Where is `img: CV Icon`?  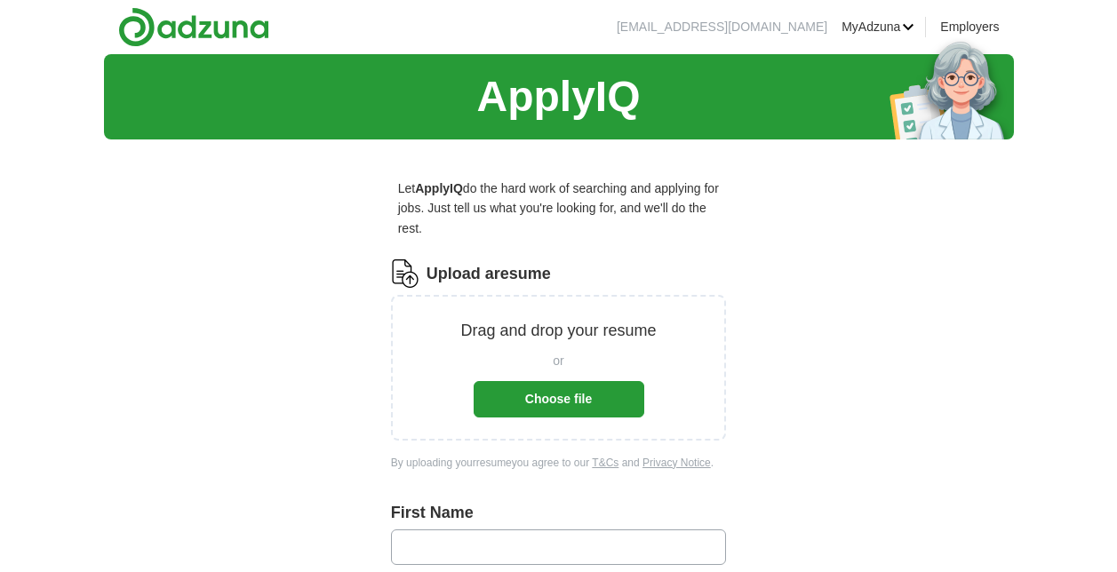
img: CV Icon is located at coordinates (405, 274).